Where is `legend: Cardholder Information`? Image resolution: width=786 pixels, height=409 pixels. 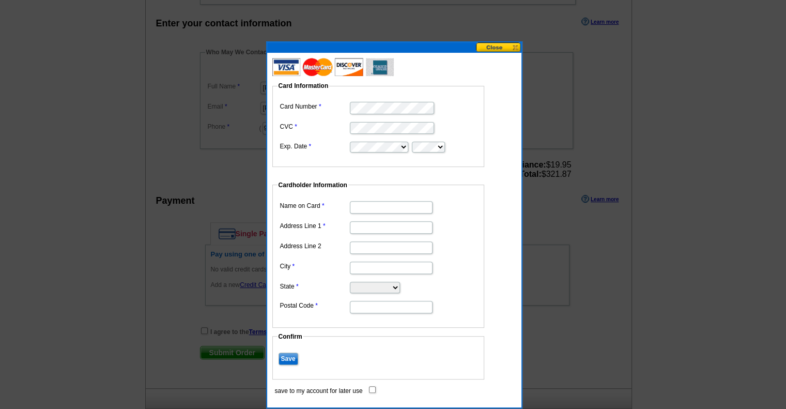
legend: Cardholder Information is located at coordinates (313, 185).